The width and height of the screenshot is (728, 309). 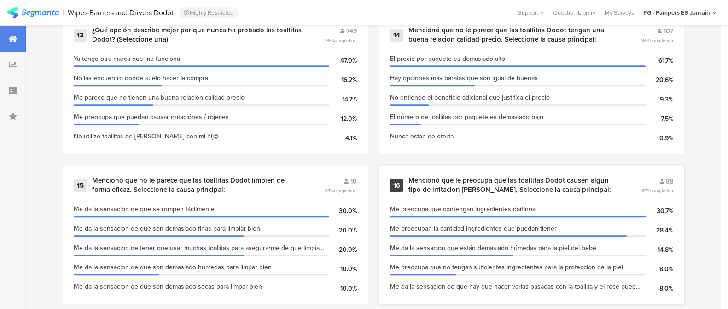 I want to click on div: ¿Qué opción describe mejor por que nunca ha probado las toallitas Dodot? (Seleccione una), so click(x=197, y=35).